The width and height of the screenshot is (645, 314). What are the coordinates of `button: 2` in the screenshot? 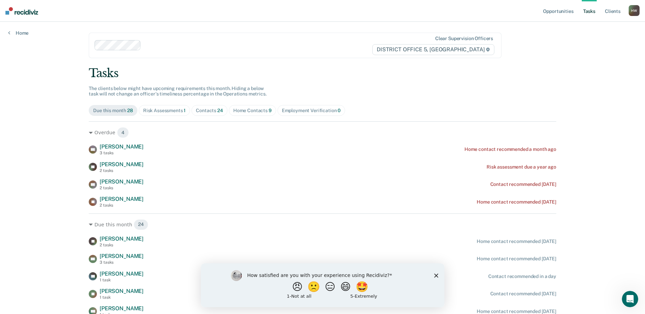 It's located at (113, 23).